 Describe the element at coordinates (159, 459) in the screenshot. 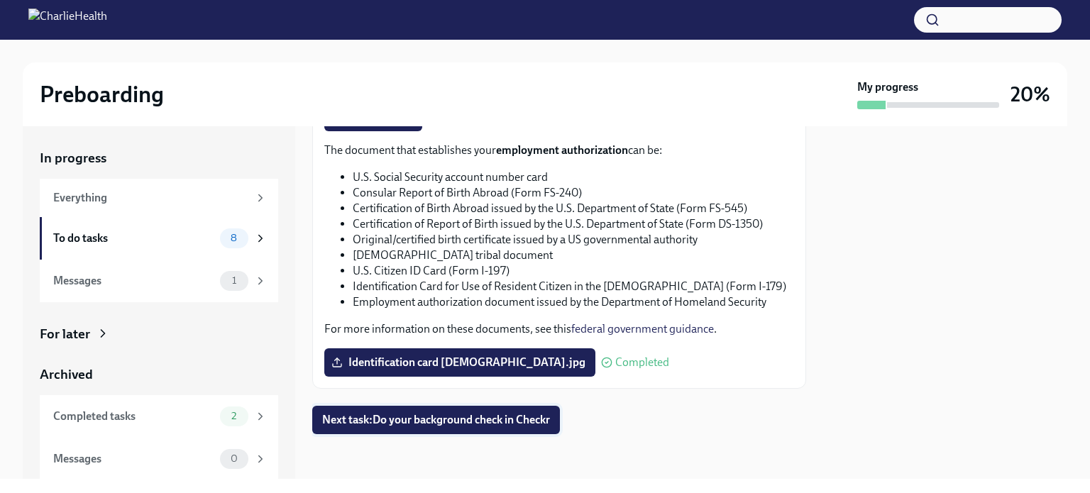

I see `a: Messages0` at that location.